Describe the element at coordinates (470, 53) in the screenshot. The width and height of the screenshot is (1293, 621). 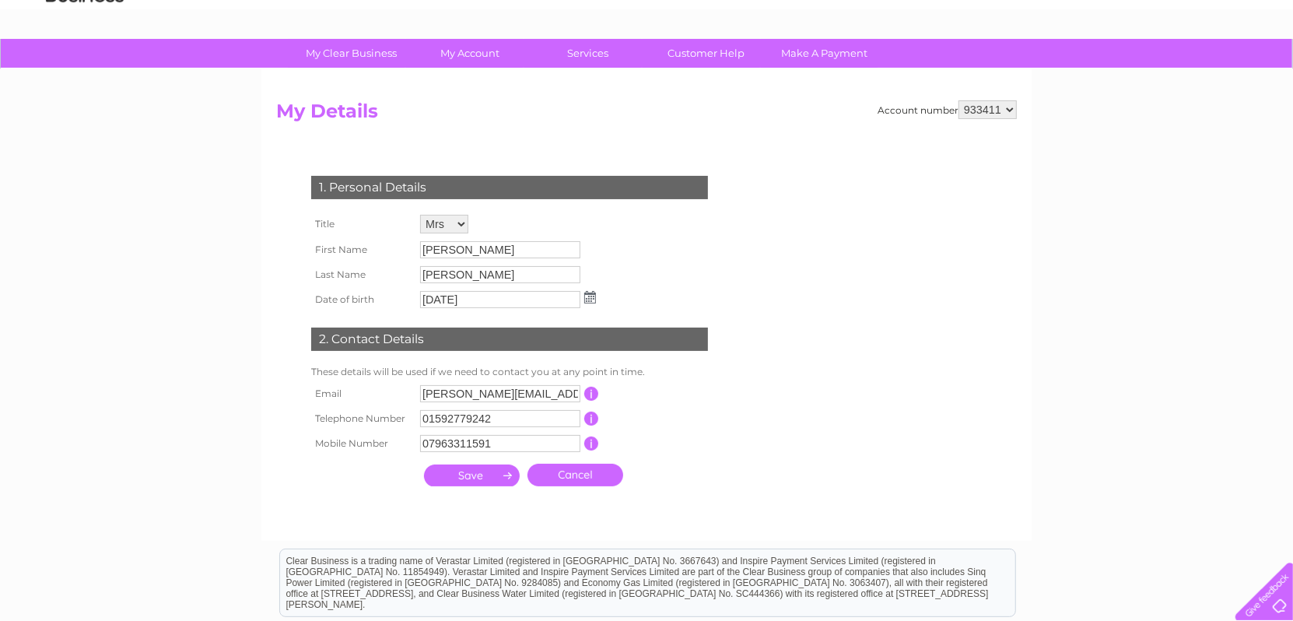
I see `a: My Account` at that location.